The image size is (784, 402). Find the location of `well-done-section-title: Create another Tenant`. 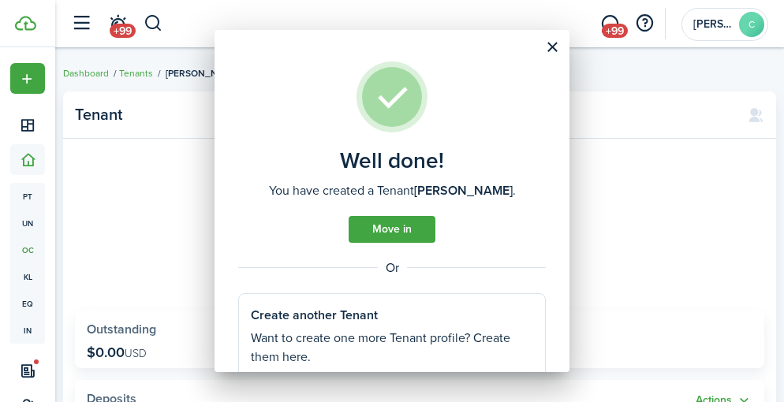

well-done-section-title: Create another Tenant is located at coordinates (314, 315).